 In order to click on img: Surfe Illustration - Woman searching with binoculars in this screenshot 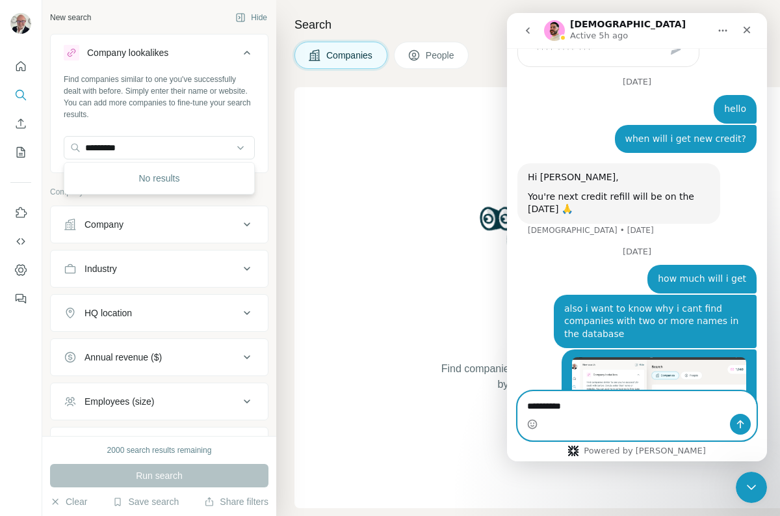, I will do `click(542, 275)`.